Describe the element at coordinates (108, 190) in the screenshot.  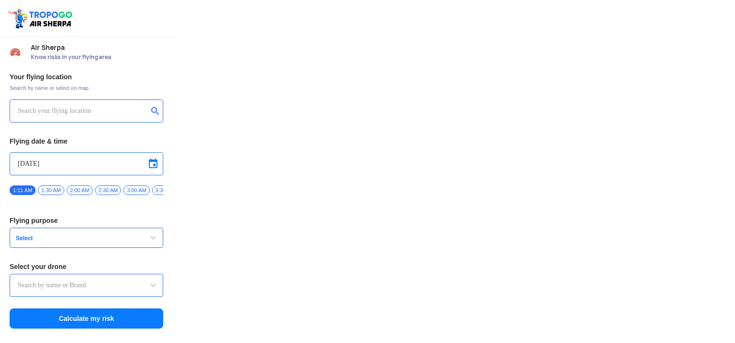
I see `span: 2:30 AM` at that location.